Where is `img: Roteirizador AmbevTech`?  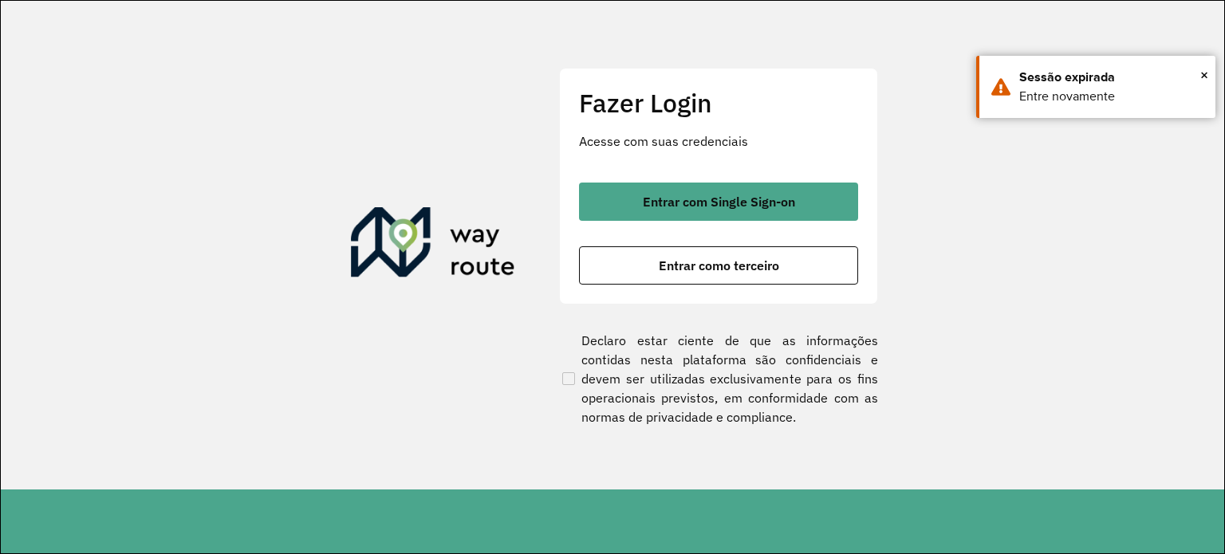 img: Roteirizador AmbevTech is located at coordinates (433, 246).